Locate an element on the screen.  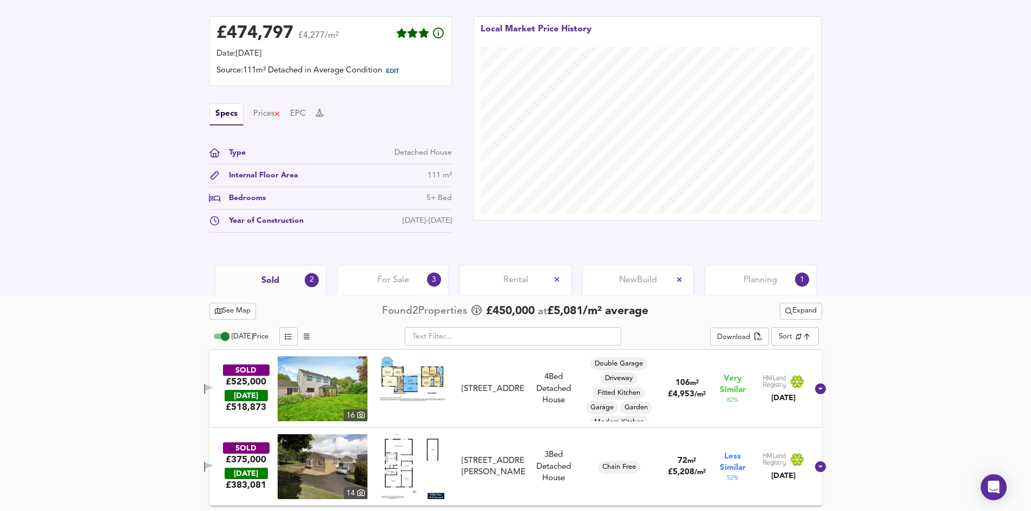
div: Driveway is located at coordinates (618, 379).